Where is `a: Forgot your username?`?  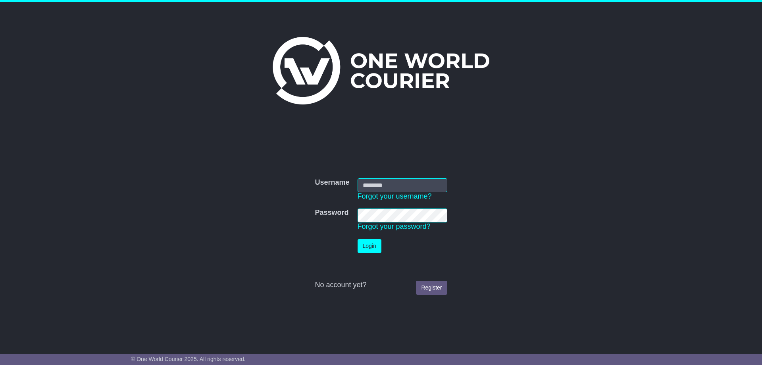 a: Forgot your username? is located at coordinates (395, 196).